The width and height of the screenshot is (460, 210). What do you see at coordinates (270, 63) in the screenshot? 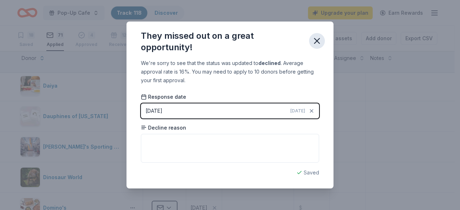
I see `b: declined` at bounding box center [270, 63].